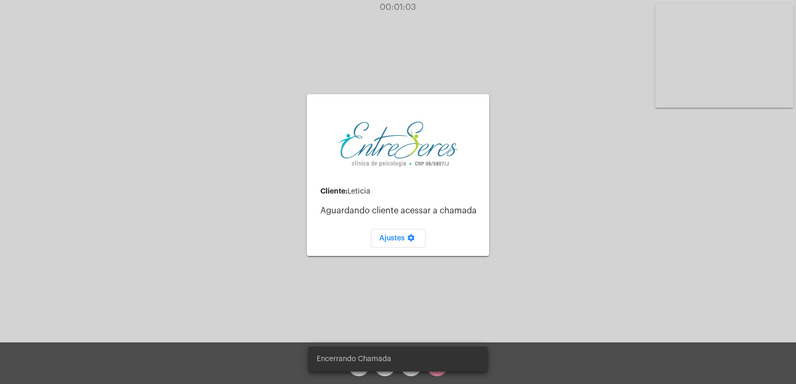 Image resolution: width=796 pixels, height=384 pixels. Describe the element at coordinates (400, 192) in the screenshot. I see `div: Leticia` at that location.